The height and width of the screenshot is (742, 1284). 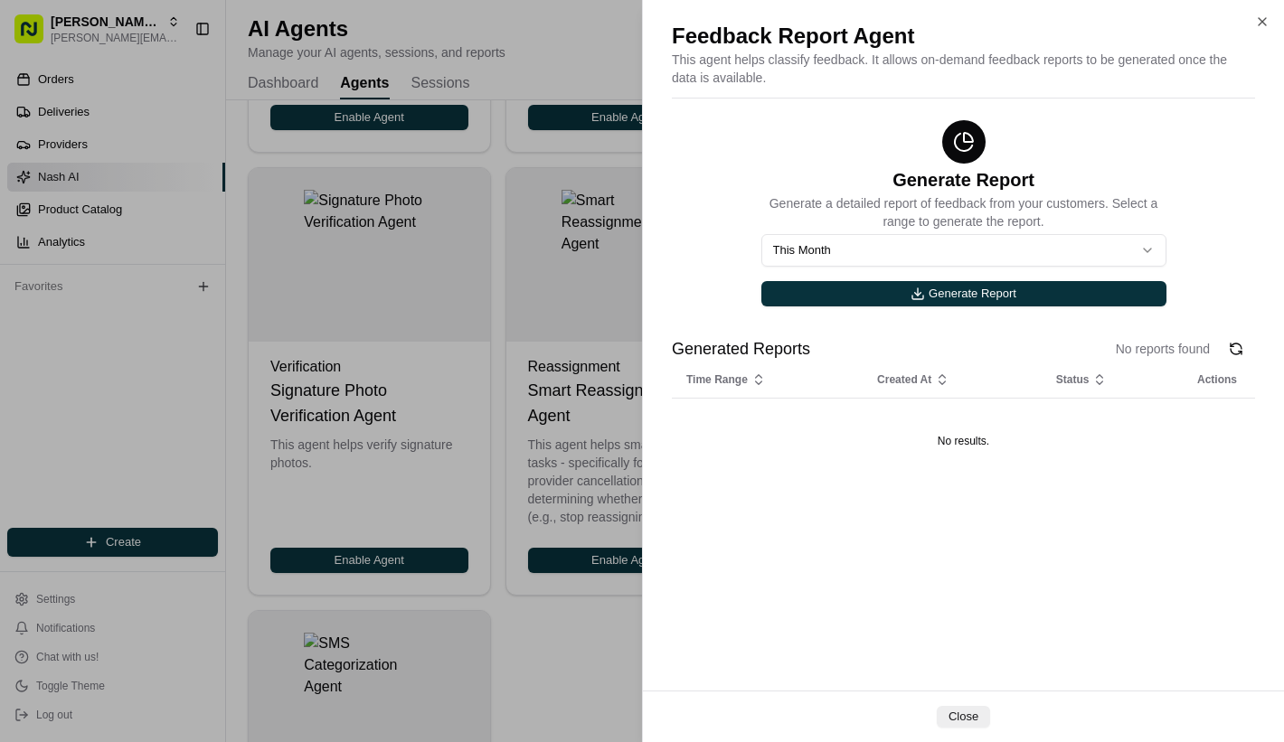 What do you see at coordinates (1219, 380) in the screenshot?
I see `div: Actions` at bounding box center [1219, 380].